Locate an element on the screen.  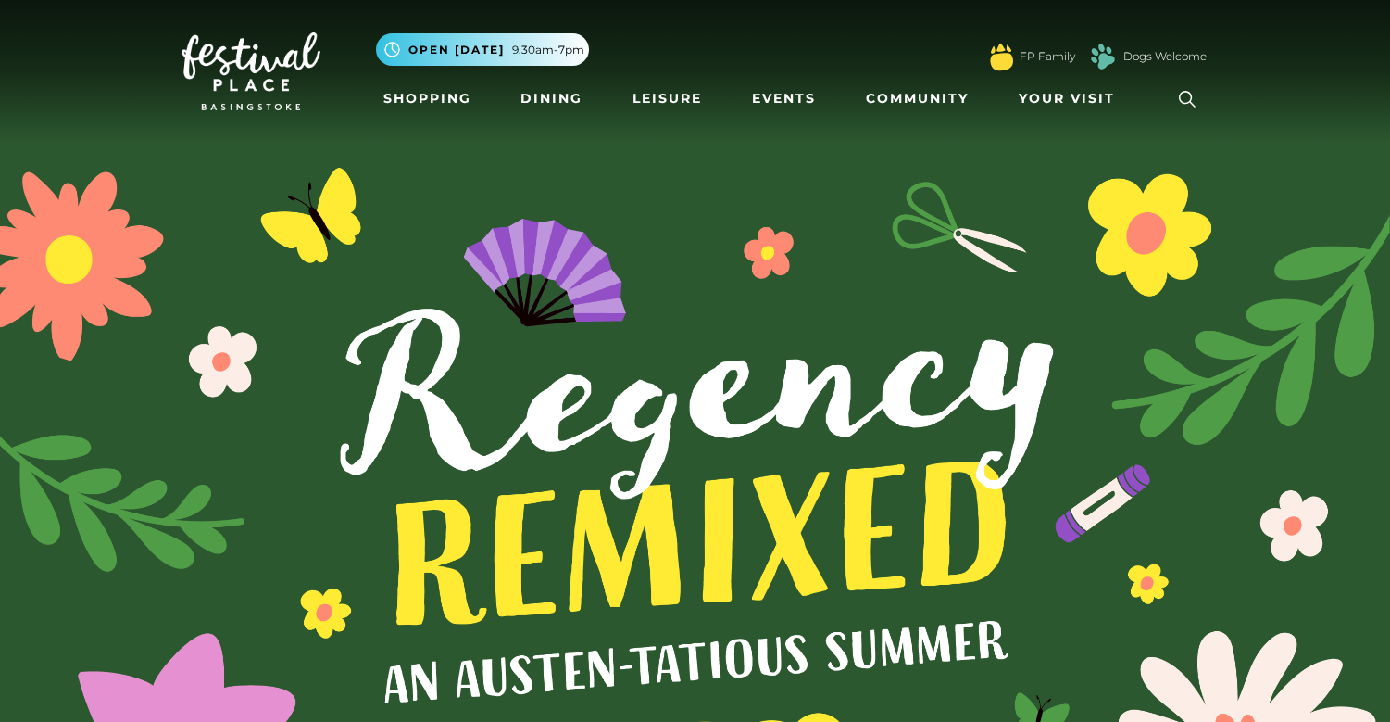
a: Dining is located at coordinates (551, 98).